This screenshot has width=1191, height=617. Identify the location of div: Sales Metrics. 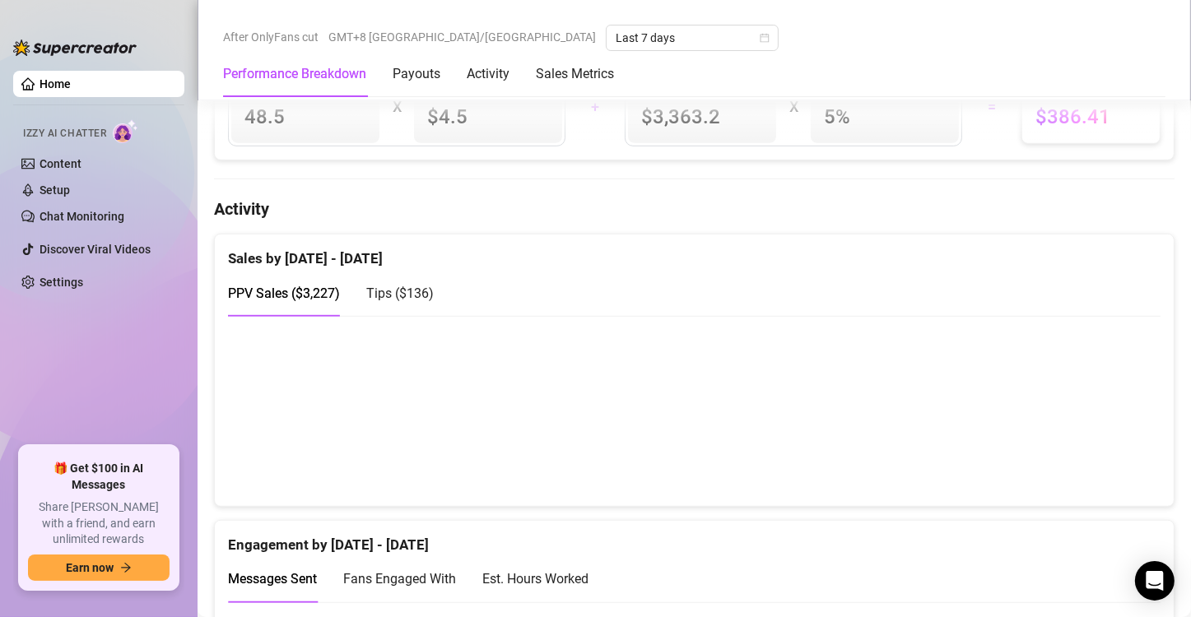
(574, 74).